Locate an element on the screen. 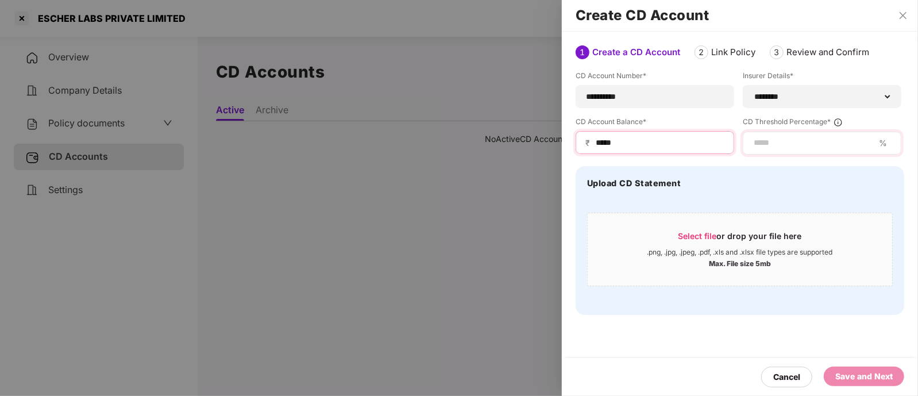 The image size is (918, 396). span: Select fileor drop your file here.png, .jpg, .jpeg, .pdf, .xls and .xlsx file types are supported... is located at coordinates (740, 249).